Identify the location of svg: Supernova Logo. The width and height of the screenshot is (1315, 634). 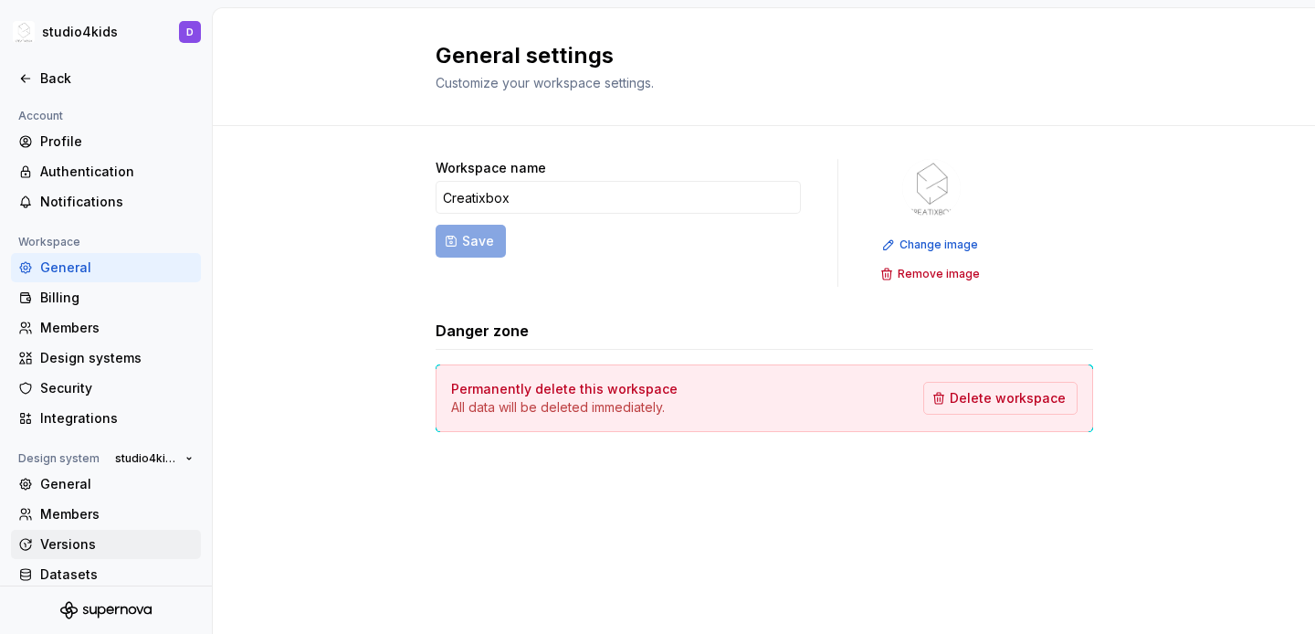
(106, 610).